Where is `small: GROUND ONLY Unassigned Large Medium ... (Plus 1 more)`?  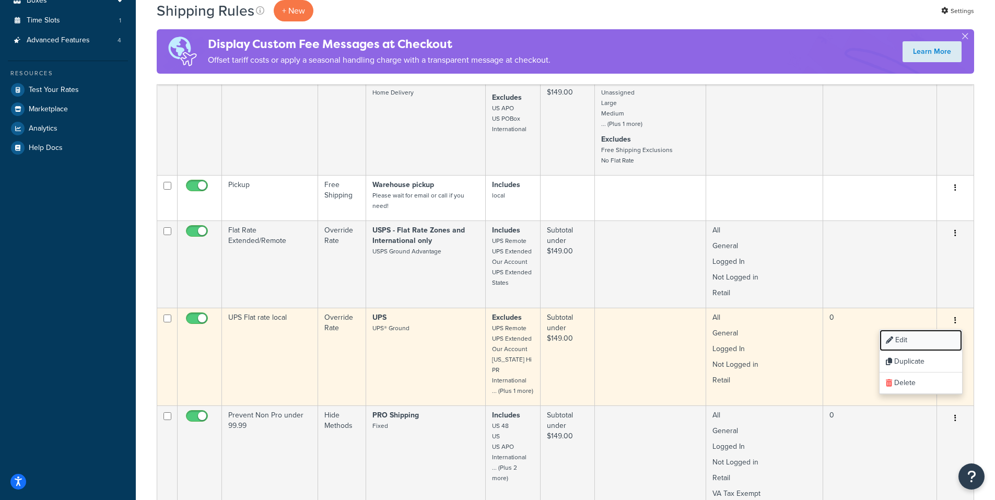 small: GROUND ONLY Unassigned Large Medium ... (Plus 1 more) is located at coordinates (622, 103).